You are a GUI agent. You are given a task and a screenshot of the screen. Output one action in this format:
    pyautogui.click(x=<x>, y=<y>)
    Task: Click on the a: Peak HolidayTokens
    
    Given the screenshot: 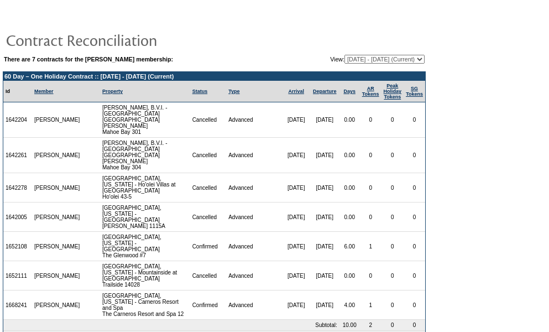 What is the action you would take?
    pyautogui.click(x=392, y=91)
    